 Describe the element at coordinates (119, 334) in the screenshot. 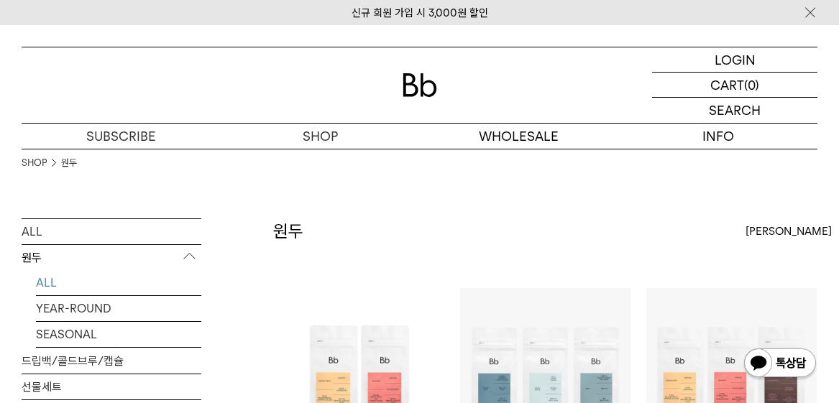

I see `a: SEASONAL` at that location.